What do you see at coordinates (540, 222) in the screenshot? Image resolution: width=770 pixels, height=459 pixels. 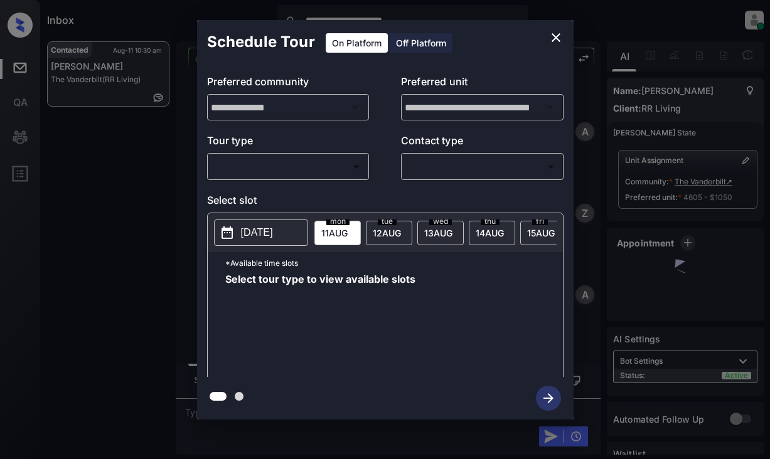 I see `span: fri` at bounding box center [540, 222].